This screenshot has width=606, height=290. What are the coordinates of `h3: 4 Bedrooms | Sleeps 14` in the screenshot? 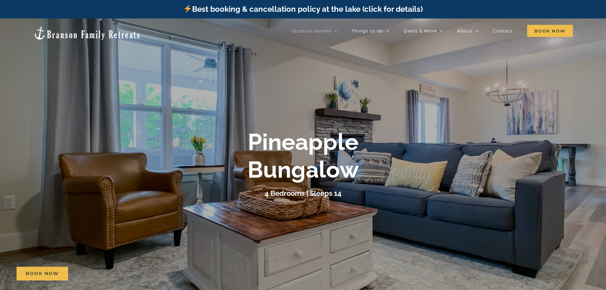 It's located at (303, 193).